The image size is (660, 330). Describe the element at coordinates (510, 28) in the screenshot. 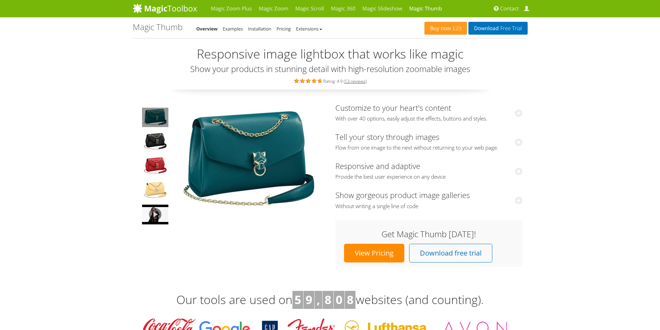

I see `span: Free Trial` at that location.